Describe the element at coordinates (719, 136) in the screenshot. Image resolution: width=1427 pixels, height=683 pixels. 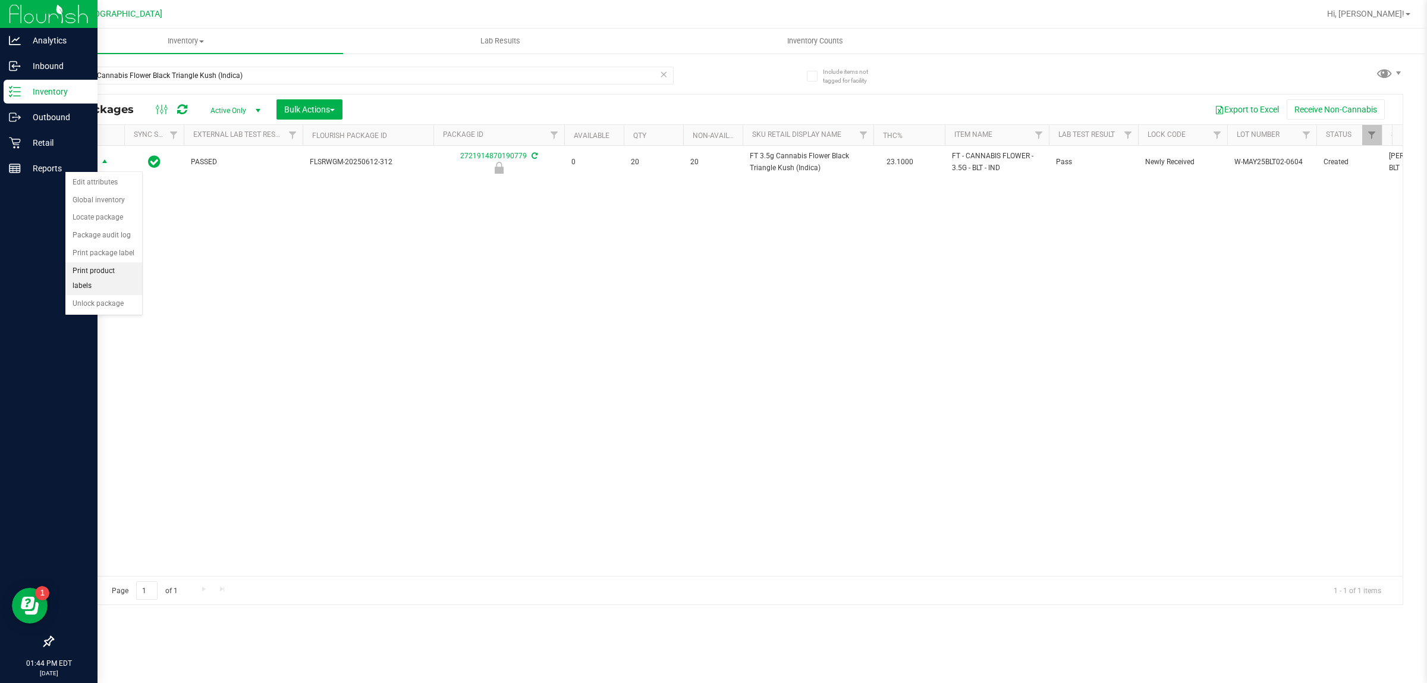
I see `a: Non-Available` at that location.